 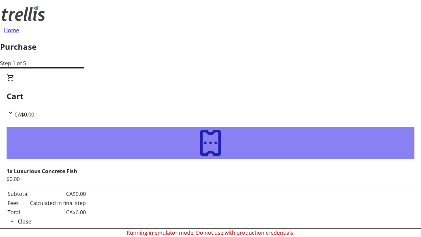 I want to click on td: Fees, so click(x=18, y=203).